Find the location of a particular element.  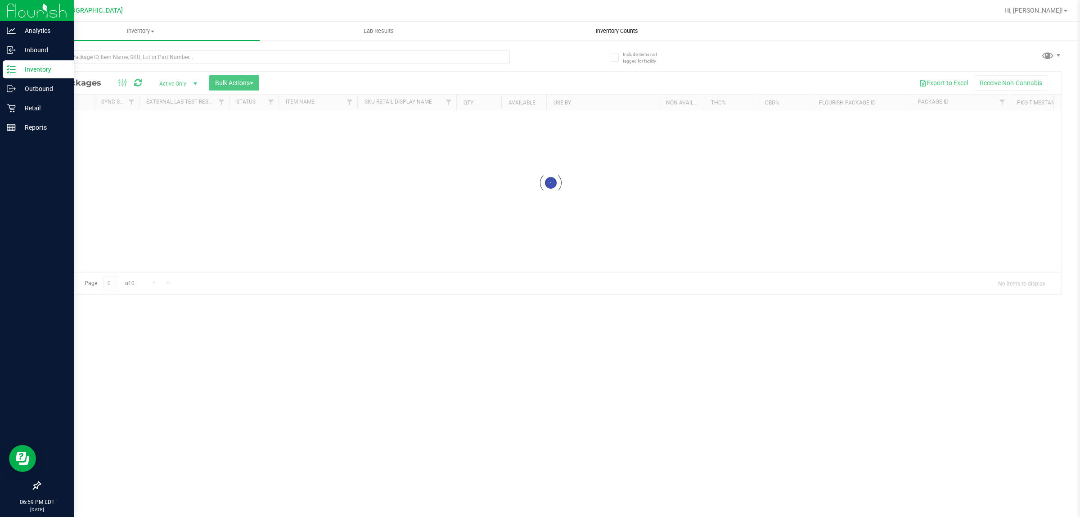

span: Lab Results is located at coordinates (379, 31).